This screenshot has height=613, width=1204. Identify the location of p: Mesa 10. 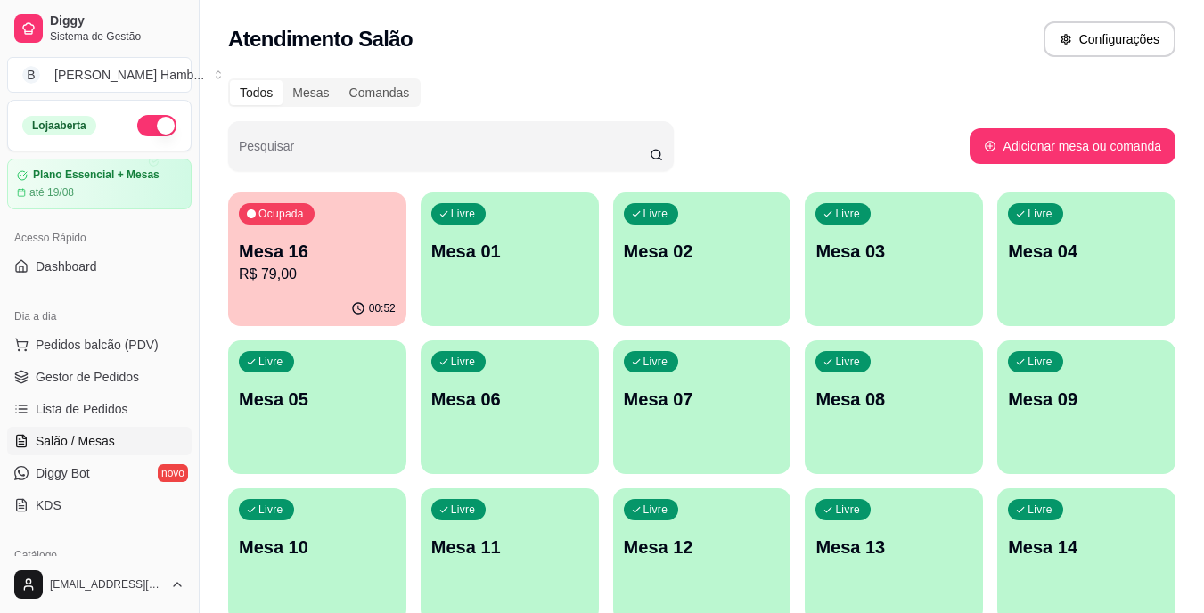
(317, 547).